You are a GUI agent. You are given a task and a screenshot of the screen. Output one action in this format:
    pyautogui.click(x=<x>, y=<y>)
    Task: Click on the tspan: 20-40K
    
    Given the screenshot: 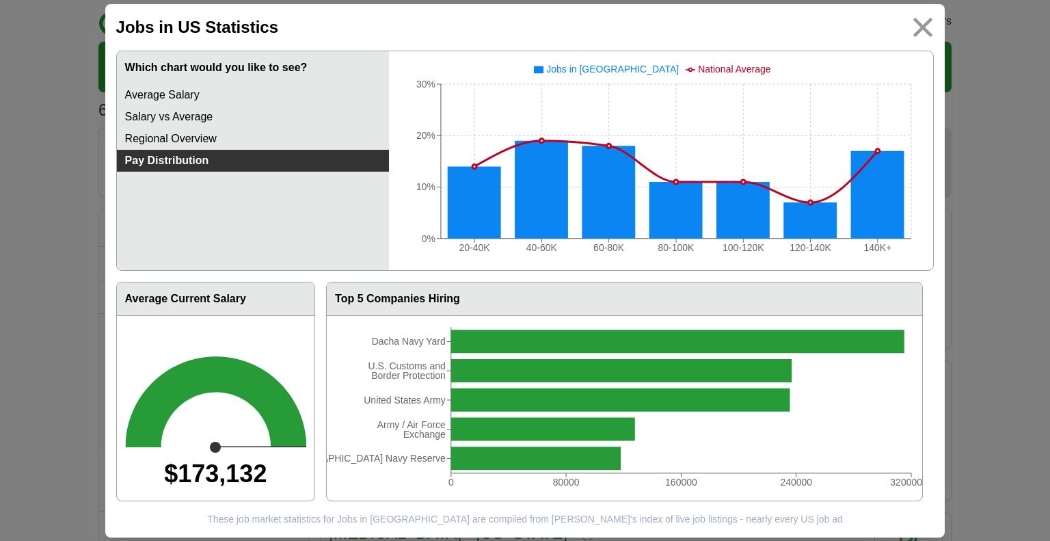 What is the action you would take?
    pyautogui.click(x=474, y=247)
    